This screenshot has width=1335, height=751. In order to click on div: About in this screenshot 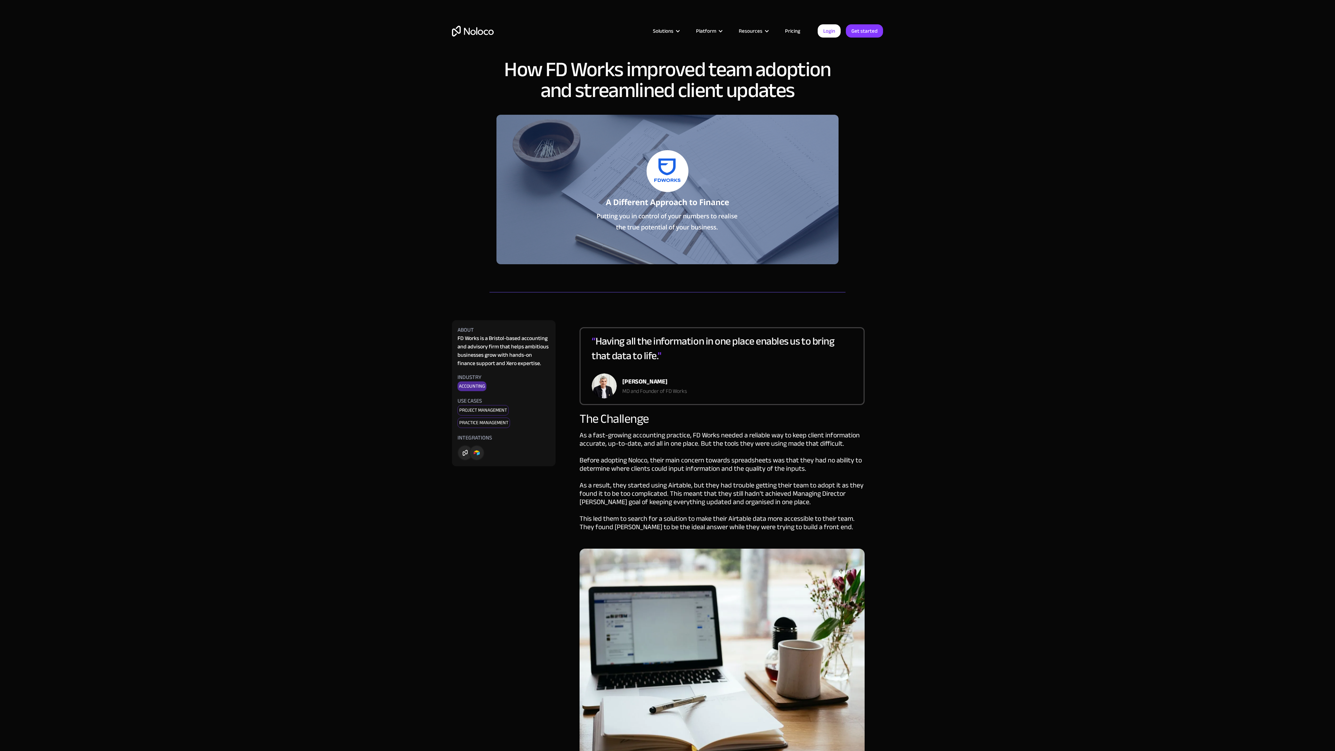, I will do `click(466, 330)`.